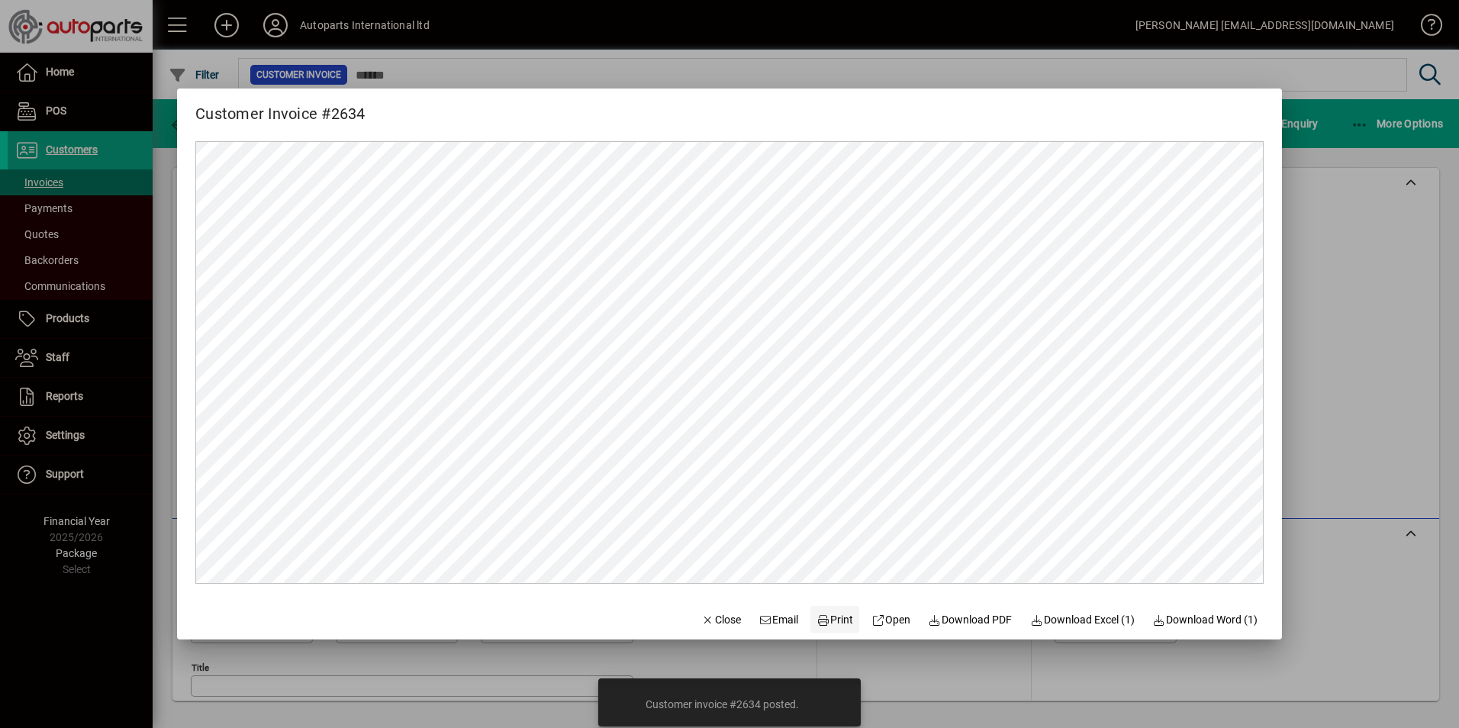 Image resolution: width=1459 pixels, height=728 pixels. What do you see at coordinates (721, 619) in the screenshot?
I see `button: Close` at bounding box center [721, 619].